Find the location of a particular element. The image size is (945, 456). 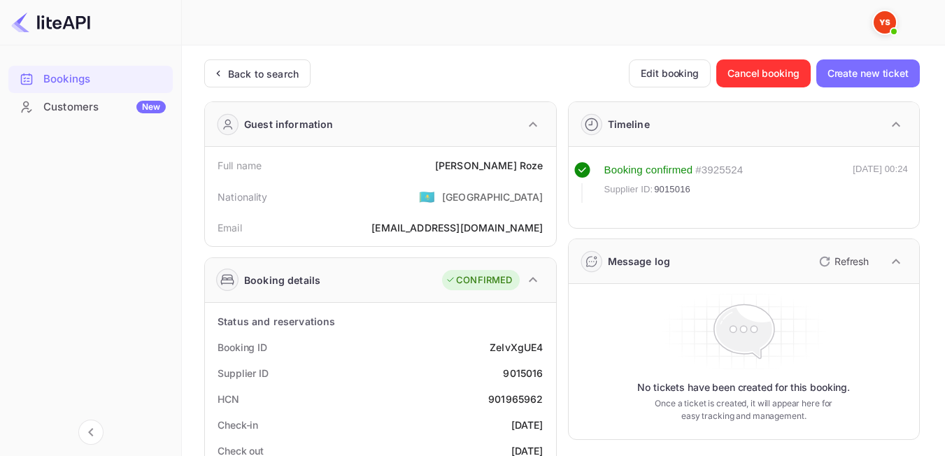

div: ZeIvXgUE4 is located at coordinates (516, 347).